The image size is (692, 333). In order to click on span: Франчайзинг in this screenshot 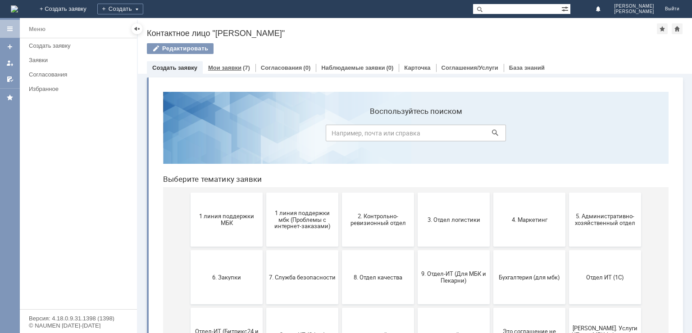, I will do `click(298, 250)`.